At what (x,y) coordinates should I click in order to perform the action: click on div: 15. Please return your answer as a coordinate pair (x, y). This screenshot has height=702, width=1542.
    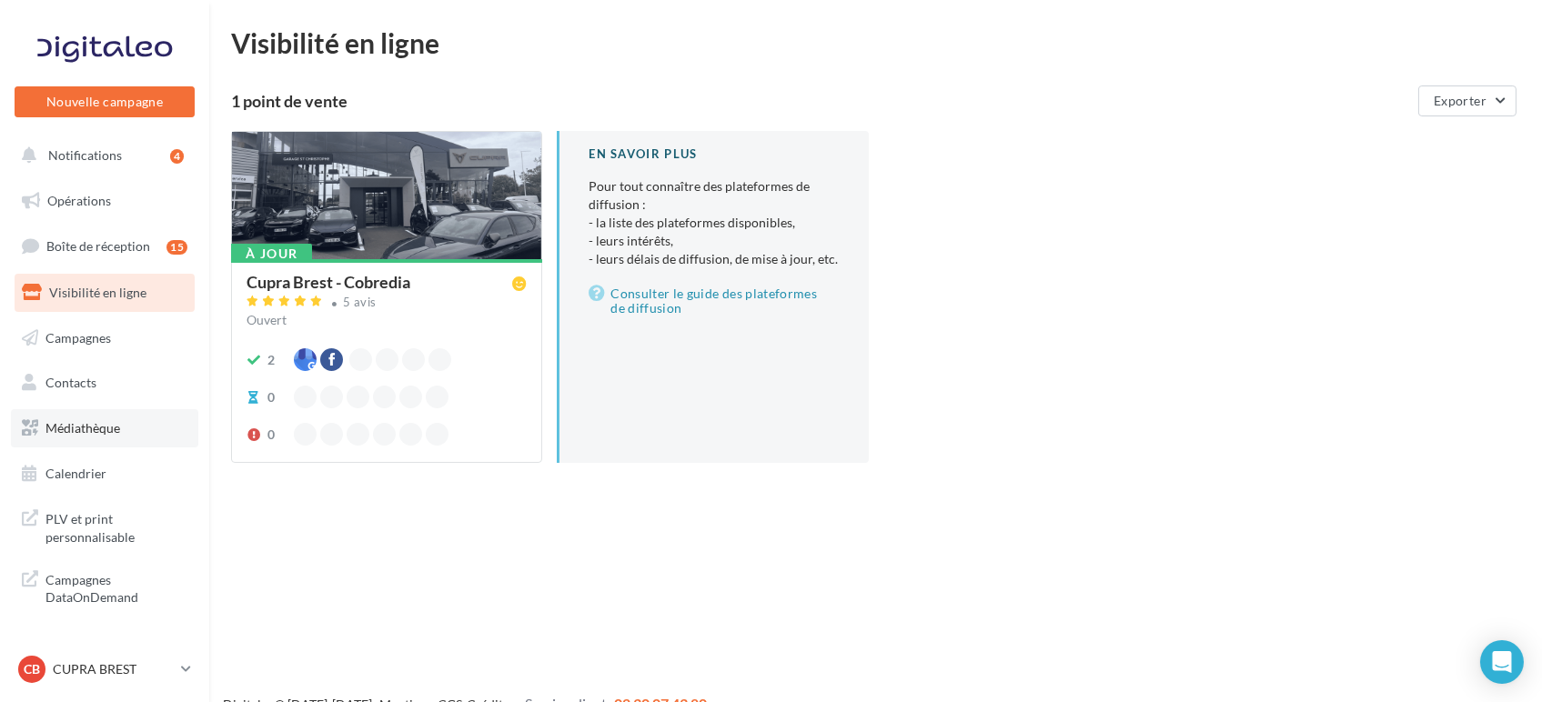
    Looking at the image, I should click on (176, 247).